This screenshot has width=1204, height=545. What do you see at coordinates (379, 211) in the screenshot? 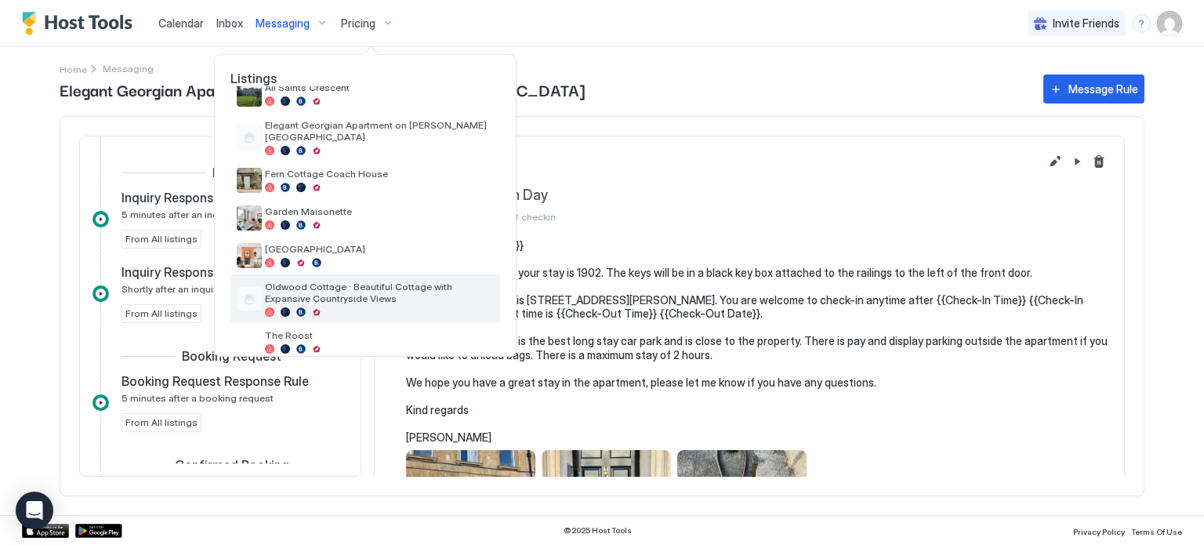
I see `span: Garden Maisonette` at bounding box center [379, 211].